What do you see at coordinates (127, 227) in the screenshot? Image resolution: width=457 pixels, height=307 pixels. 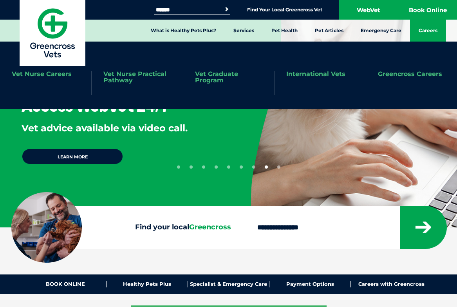 I see `label: Find your local` at bounding box center [127, 227].